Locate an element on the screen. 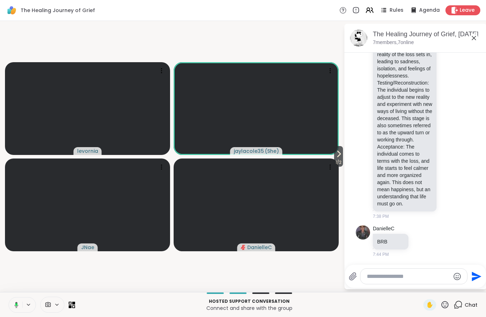 The height and width of the screenshot is (317, 486). span: The Healing Journey of Grief is located at coordinates (58, 10).